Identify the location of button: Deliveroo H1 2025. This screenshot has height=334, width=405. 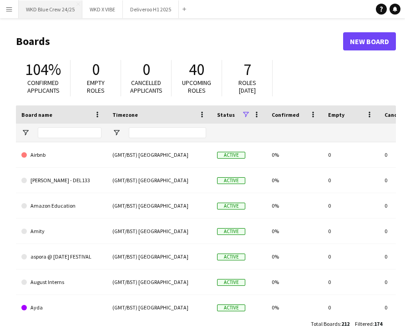
(151, 9).